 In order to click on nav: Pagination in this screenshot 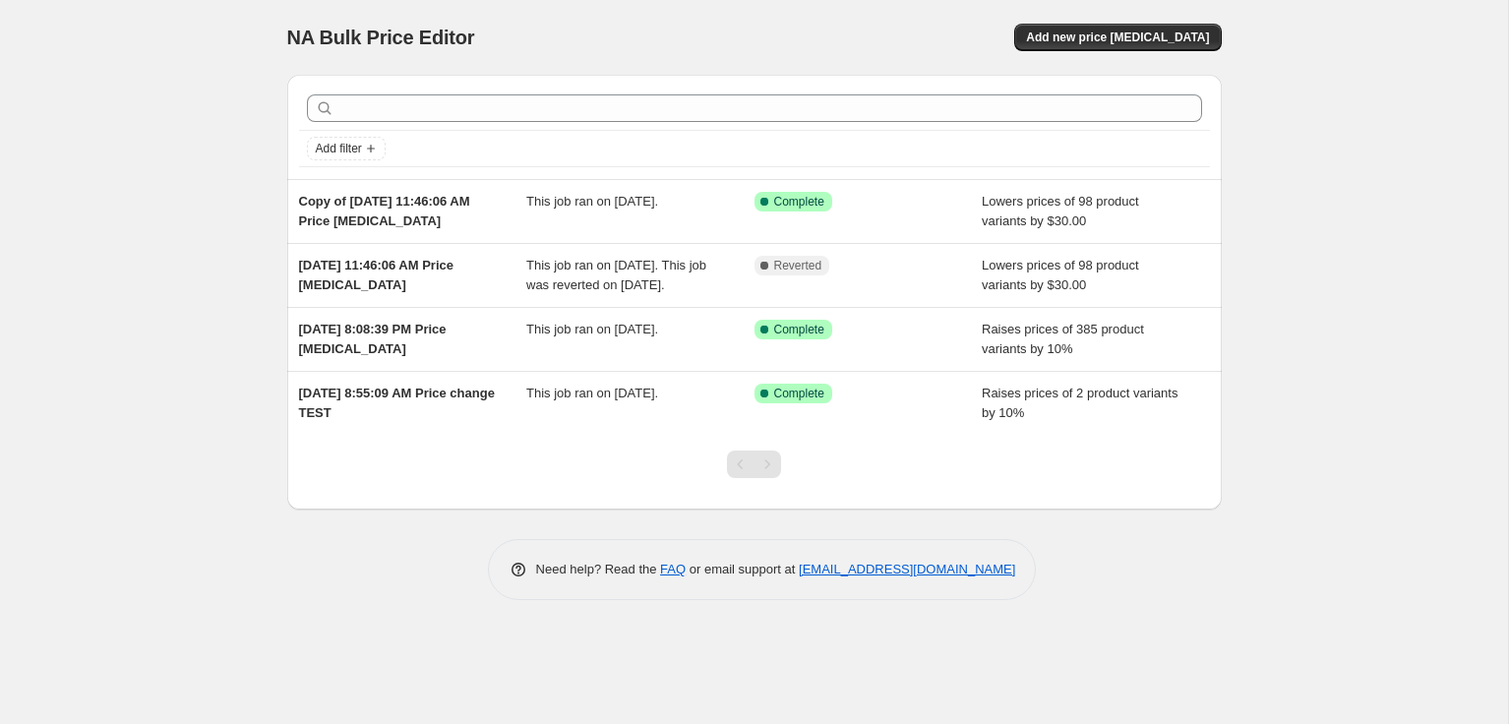, I will do `click(754, 464)`.